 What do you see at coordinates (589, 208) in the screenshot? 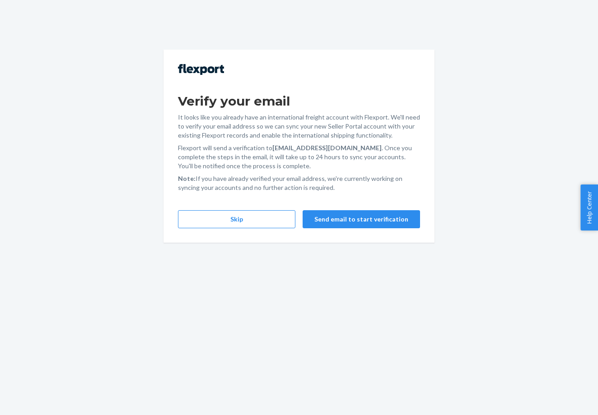
I see `button: Help Center` at bounding box center [589, 208].